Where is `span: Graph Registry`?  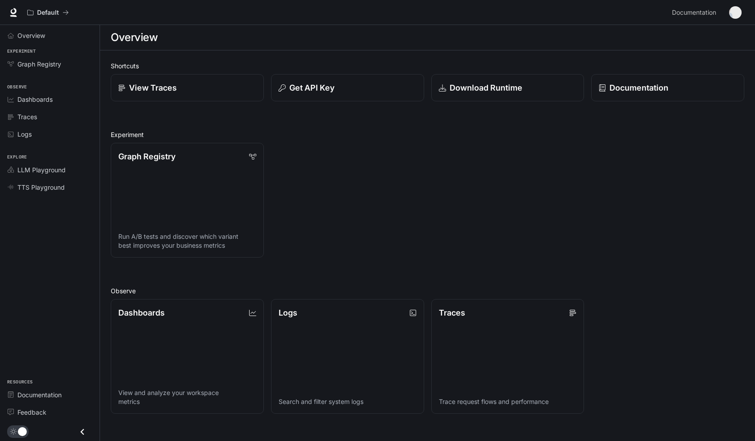
span: Graph Registry is located at coordinates (39, 64).